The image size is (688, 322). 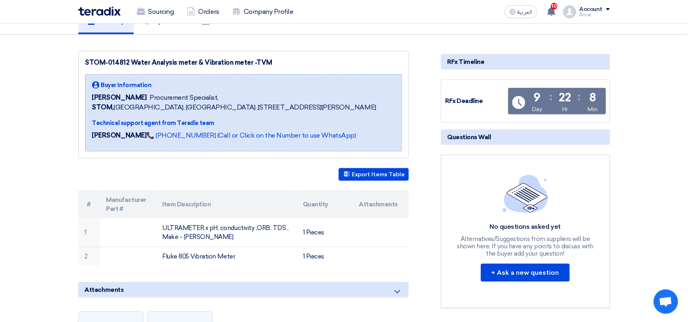 What do you see at coordinates (525, 273) in the screenshot?
I see `button: + Ask a new question` at bounding box center [525, 273].